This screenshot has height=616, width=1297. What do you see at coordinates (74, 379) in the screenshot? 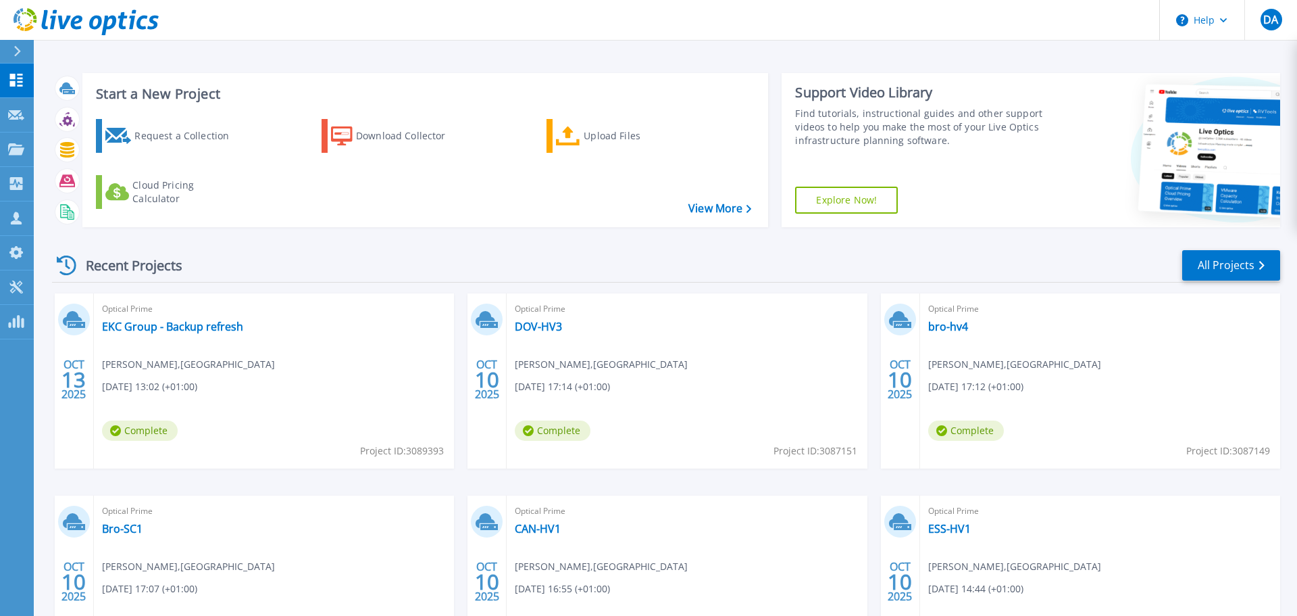
I see `span: 13` at bounding box center [74, 379].